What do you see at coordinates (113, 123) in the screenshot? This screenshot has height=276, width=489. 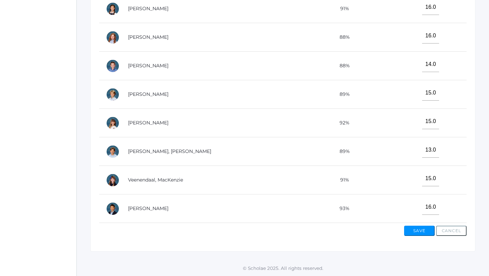 I see `div: Keilani Taylor` at bounding box center [113, 123].